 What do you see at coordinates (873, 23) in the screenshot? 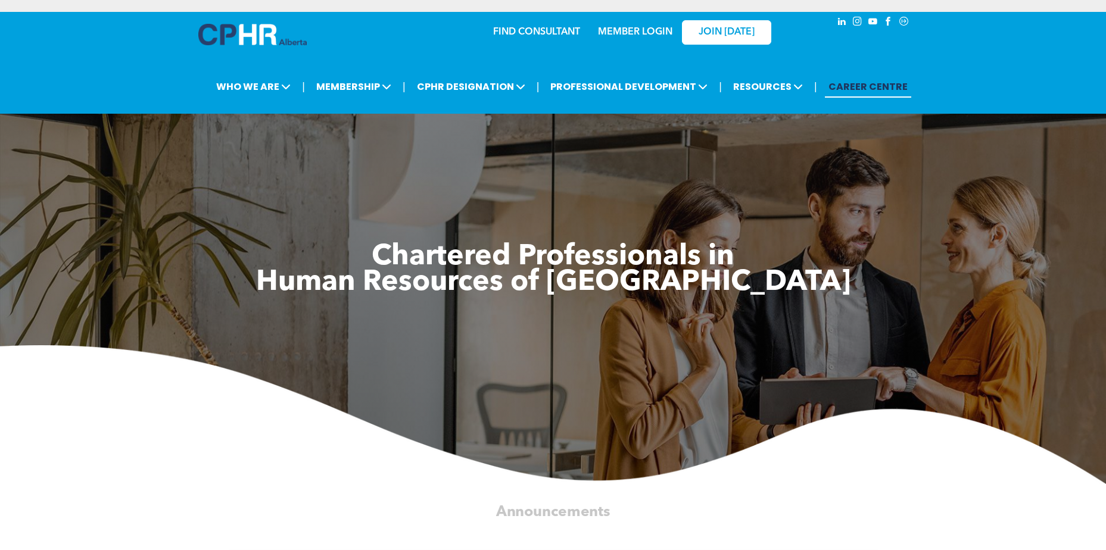
I see `a: youtube` at bounding box center [873, 23].